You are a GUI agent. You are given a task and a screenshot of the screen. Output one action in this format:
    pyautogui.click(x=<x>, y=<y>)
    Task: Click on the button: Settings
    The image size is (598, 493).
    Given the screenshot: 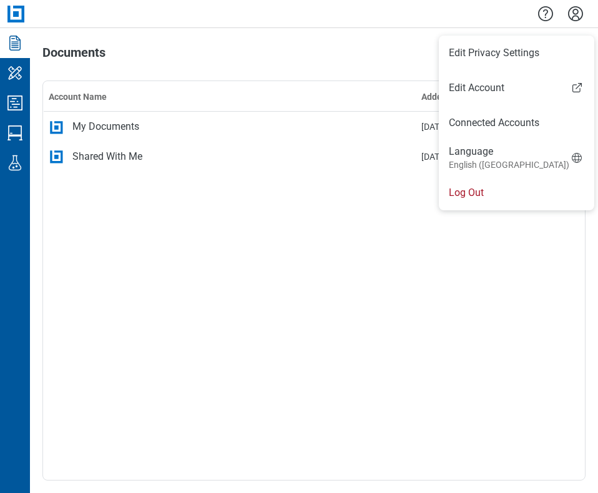 What is the action you would take?
    pyautogui.click(x=576, y=14)
    